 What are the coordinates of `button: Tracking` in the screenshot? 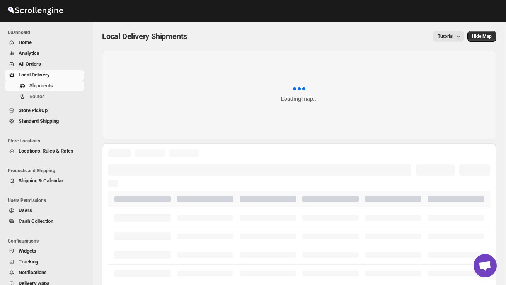 It's located at (44, 262).